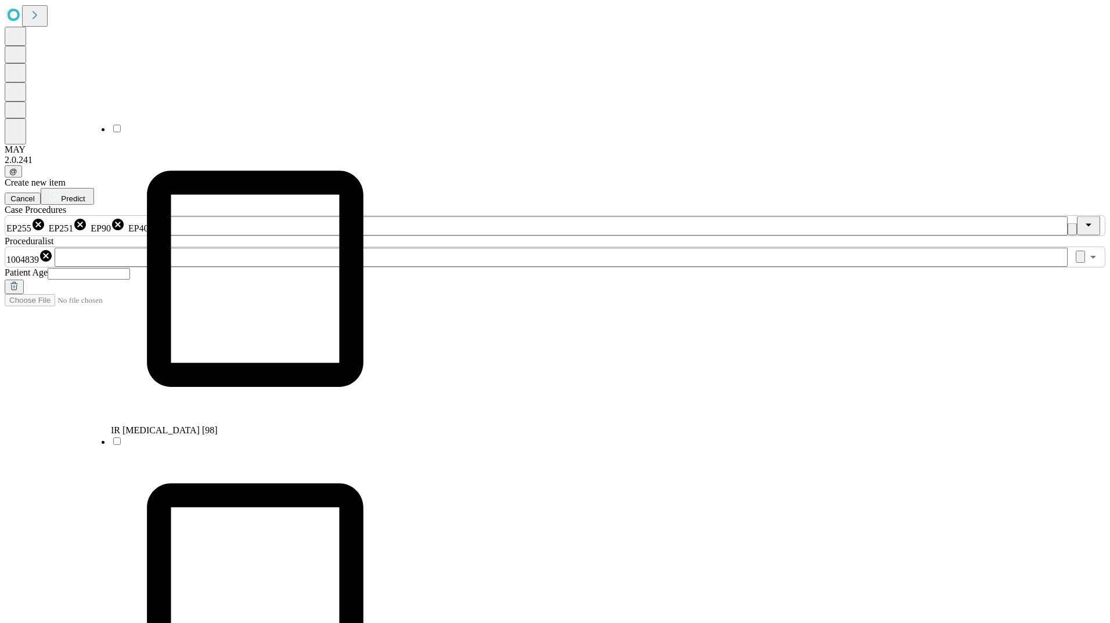 This screenshot has height=623, width=1110. I want to click on button: Close, so click(1088, 226).